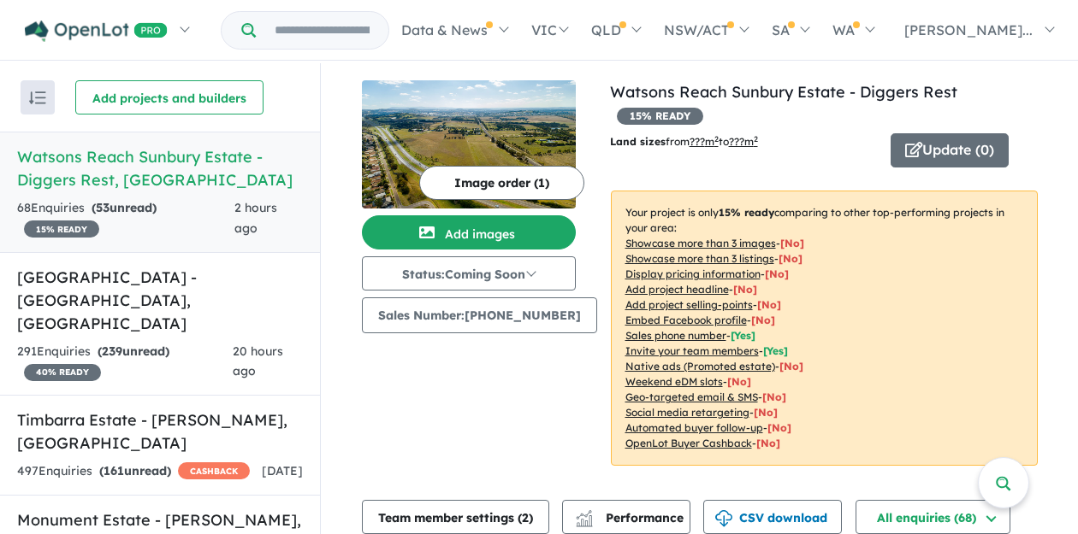 The height and width of the screenshot is (534, 1078). What do you see at coordinates (126, 219) in the screenshot?
I see `div: 68 Enquir ies` at bounding box center [126, 219].